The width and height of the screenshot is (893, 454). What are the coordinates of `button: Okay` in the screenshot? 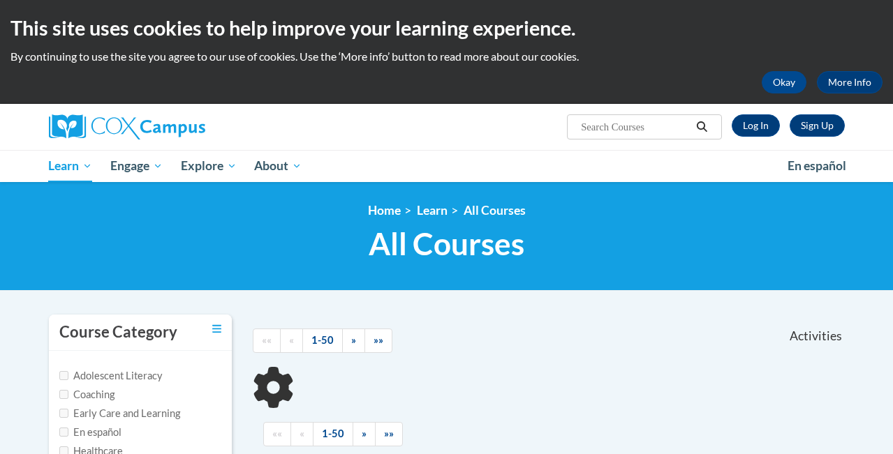 It's located at (784, 82).